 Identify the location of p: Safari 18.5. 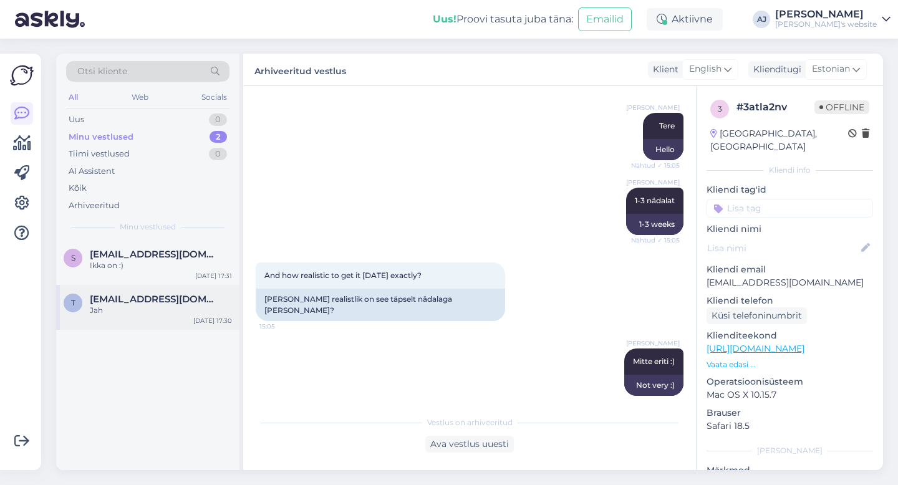
(790, 426).